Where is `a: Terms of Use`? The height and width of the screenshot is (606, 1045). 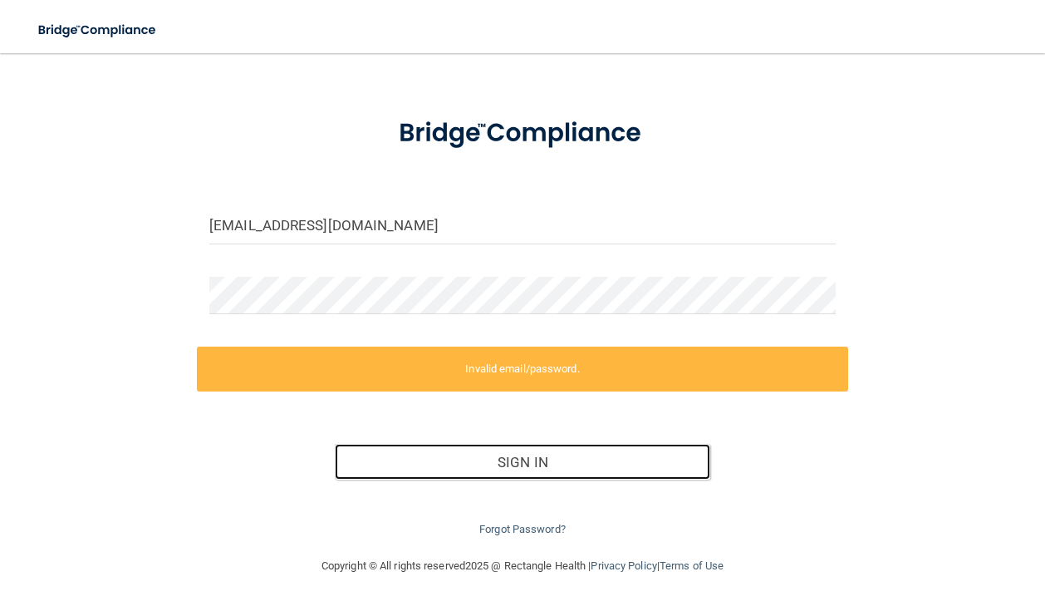
a: Terms of Use is located at coordinates (691, 565).